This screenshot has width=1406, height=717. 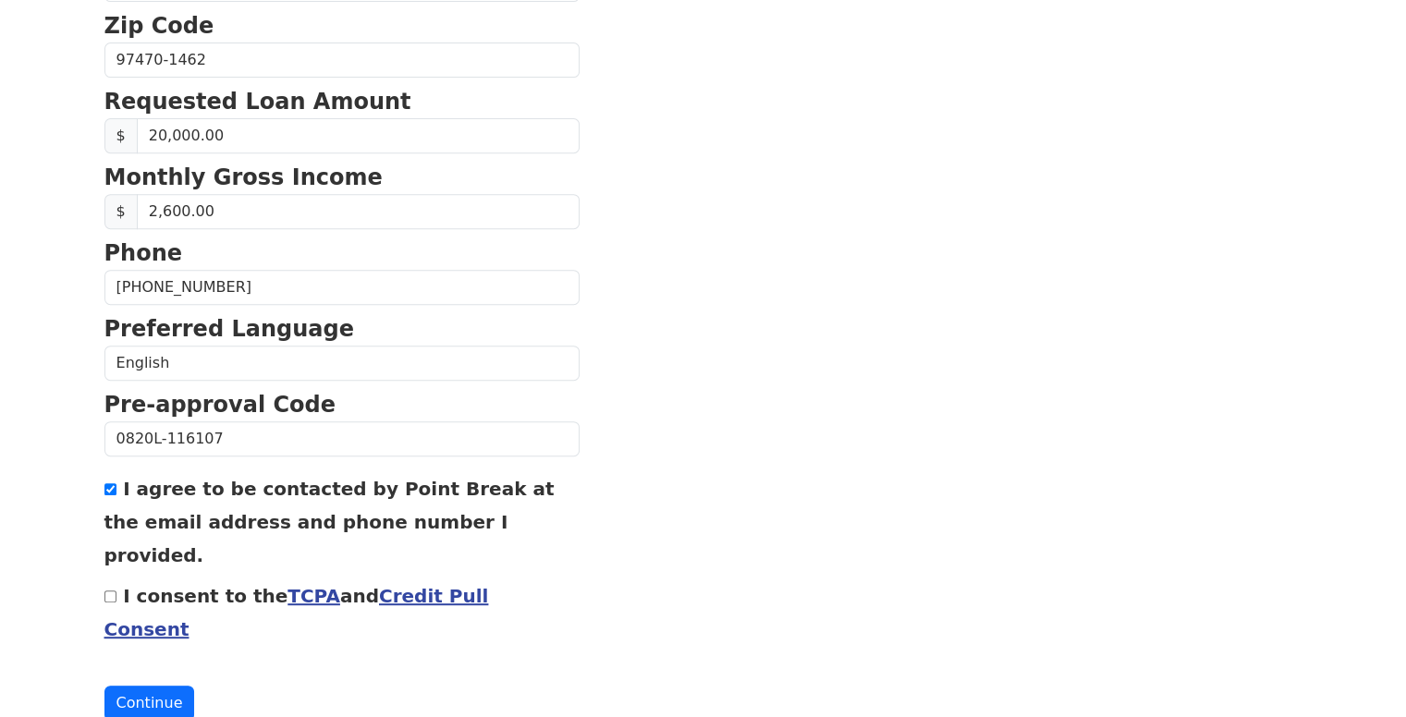 What do you see at coordinates (358, 212) in the screenshot?
I see `input: Monthly Gross Income` at bounding box center [358, 212].